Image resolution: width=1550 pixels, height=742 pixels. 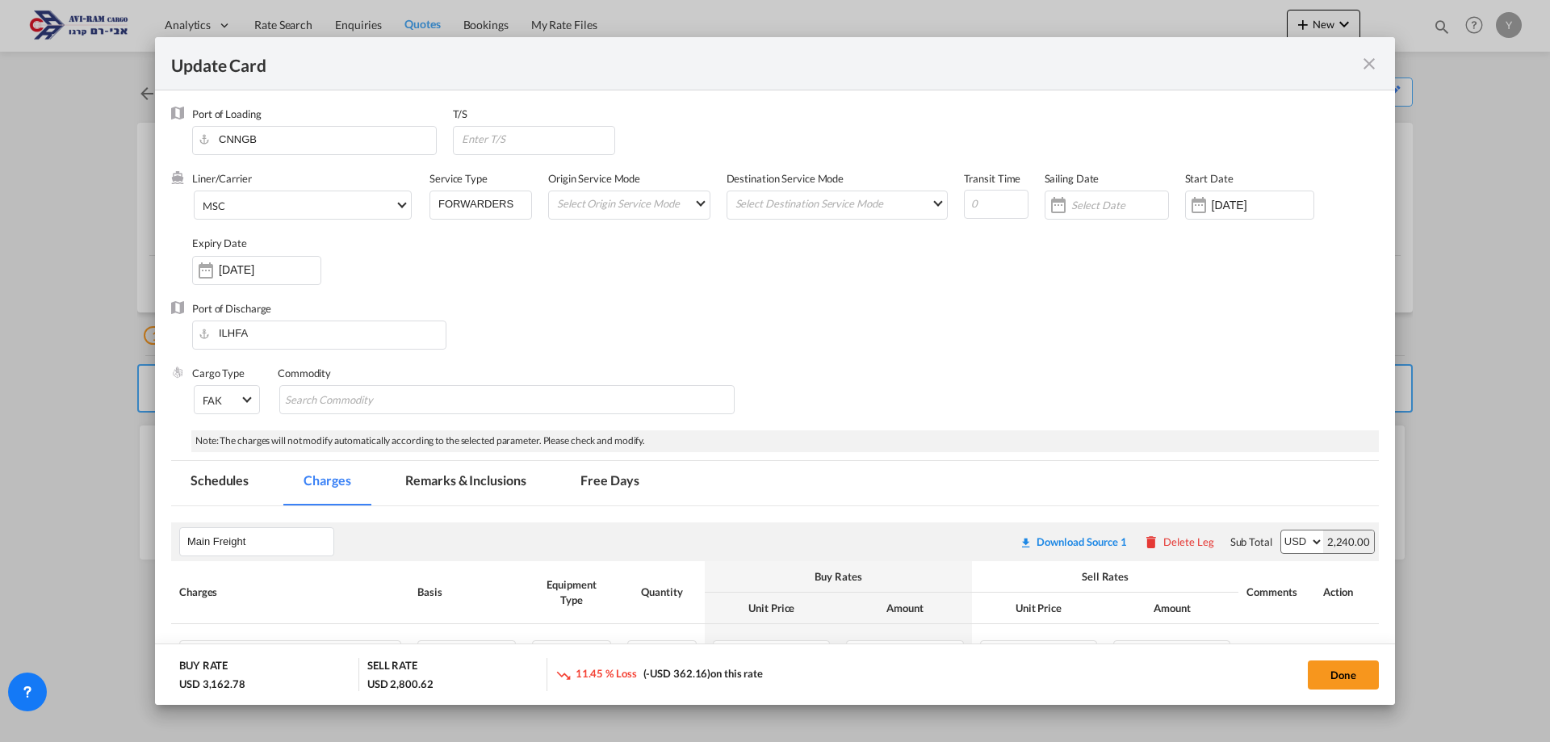 What do you see at coordinates (1026, 543) in the screenshot?
I see `md-icon: icon-download` at bounding box center [1026, 543].